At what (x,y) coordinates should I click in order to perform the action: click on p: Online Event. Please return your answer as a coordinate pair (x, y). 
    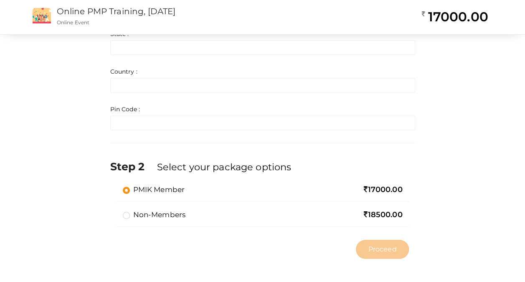
    Looking at the image, I should click on (188, 22).